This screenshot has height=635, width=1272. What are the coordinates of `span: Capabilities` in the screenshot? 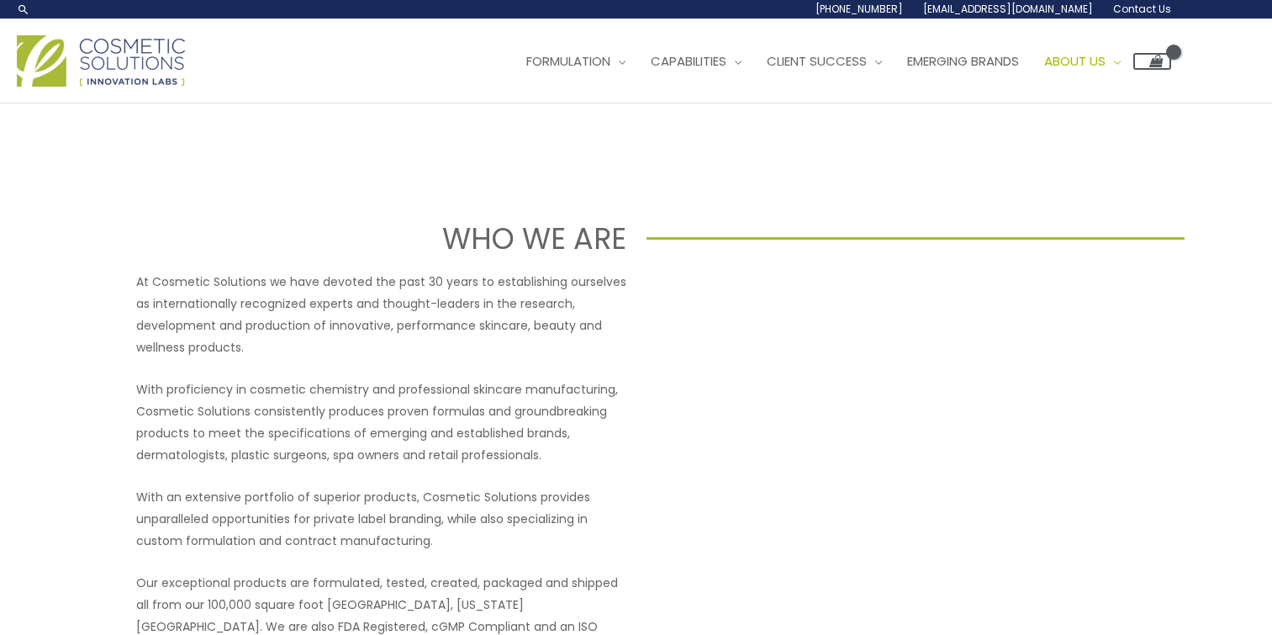 It's located at (688, 61).